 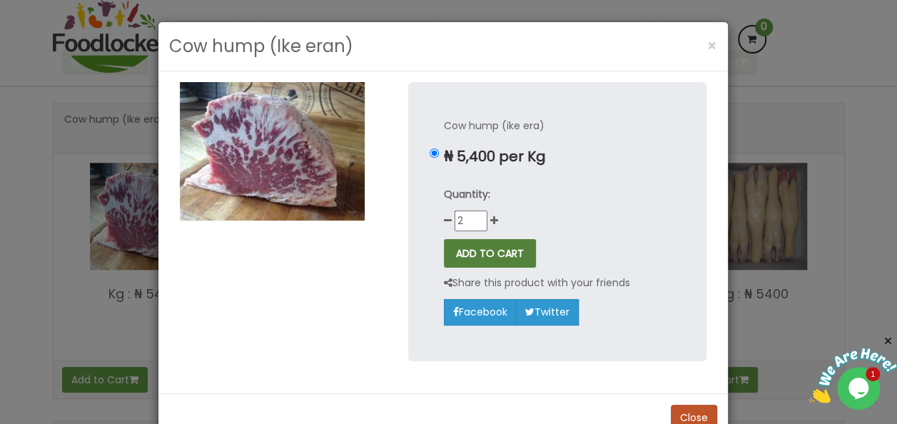 I want to click on h3: Cow hump (Ike eran), so click(x=261, y=46).